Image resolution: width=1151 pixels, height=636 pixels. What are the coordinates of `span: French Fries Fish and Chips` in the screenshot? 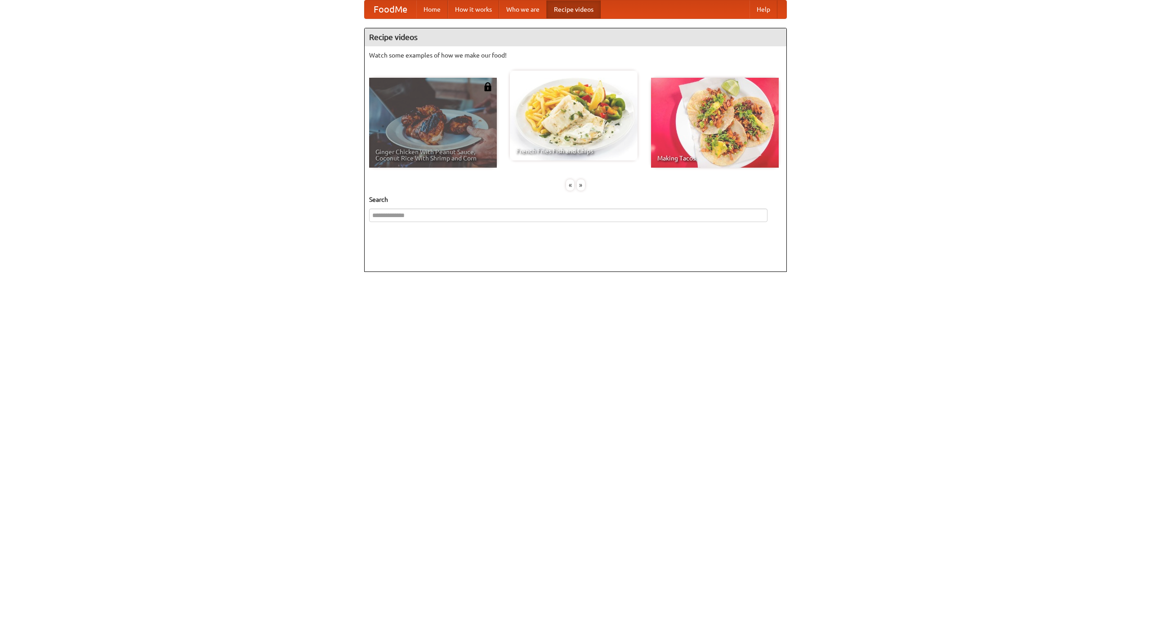 It's located at (574, 151).